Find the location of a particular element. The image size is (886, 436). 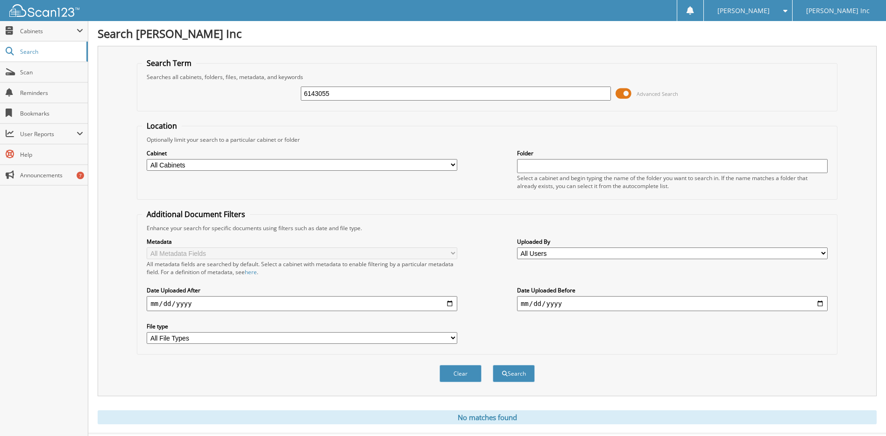

label: File type is located at coordinates (302, 326).